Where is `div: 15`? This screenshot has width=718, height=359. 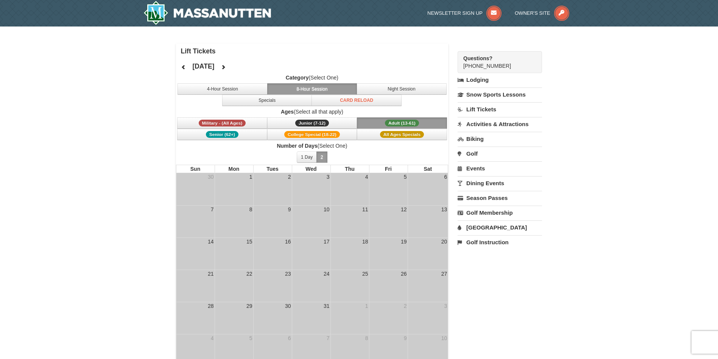 div: 15 is located at coordinates (249, 241).